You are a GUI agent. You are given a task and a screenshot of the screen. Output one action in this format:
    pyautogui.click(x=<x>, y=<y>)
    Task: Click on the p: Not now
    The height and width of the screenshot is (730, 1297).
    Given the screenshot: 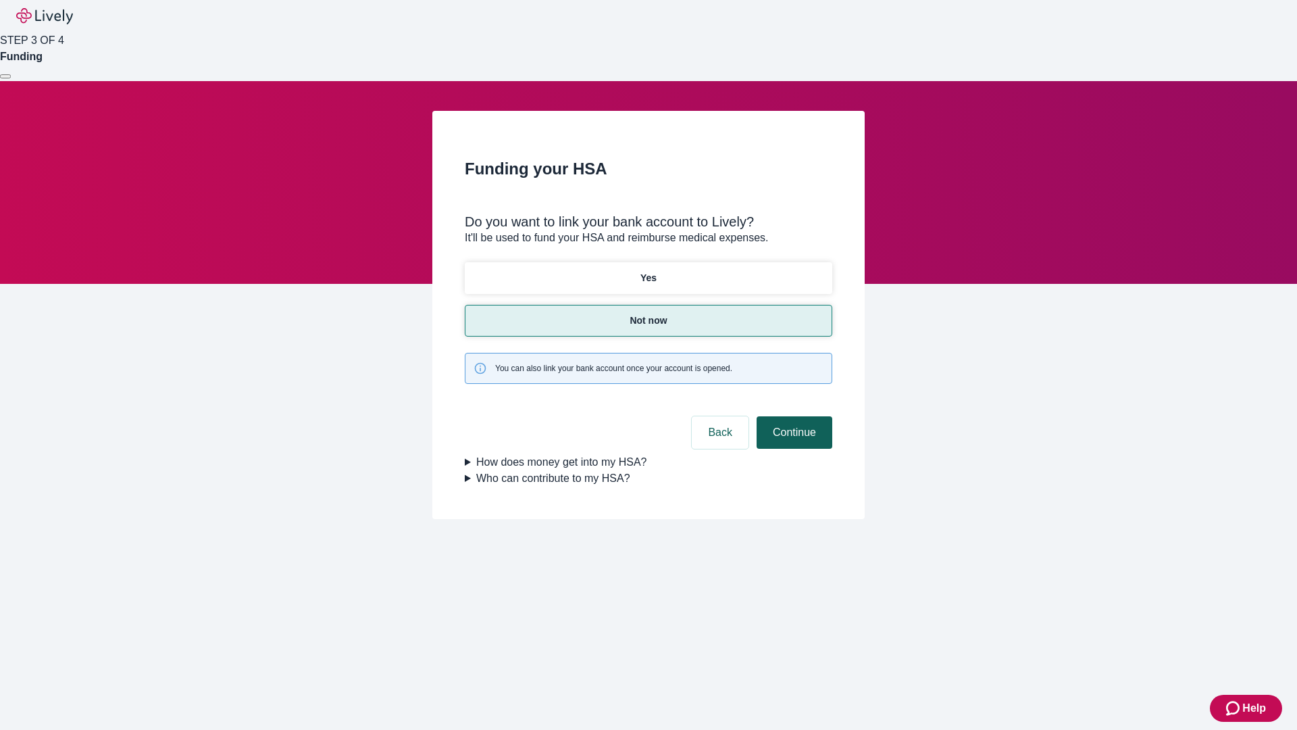 What is the action you would take?
    pyautogui.click(x=648, y=320)
    